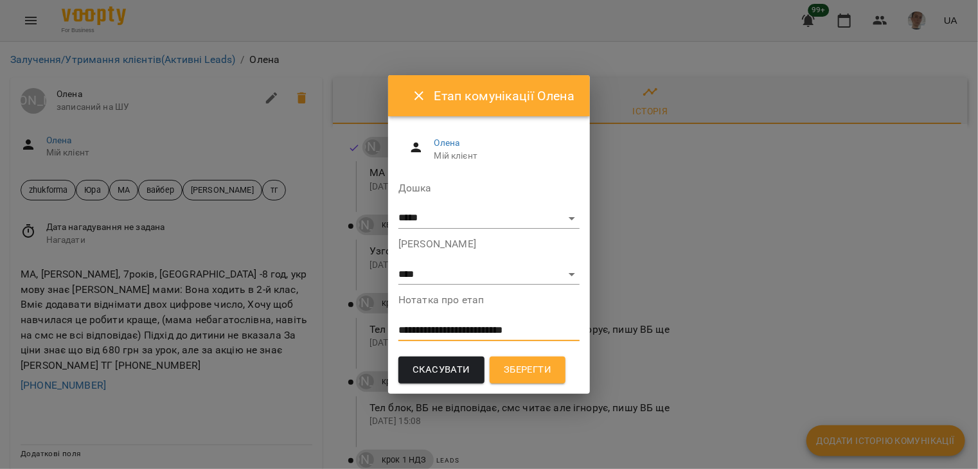 The height and width of the screenshot is (469, 978). I want to click on span: Мій клієнт, so click(502, 156).